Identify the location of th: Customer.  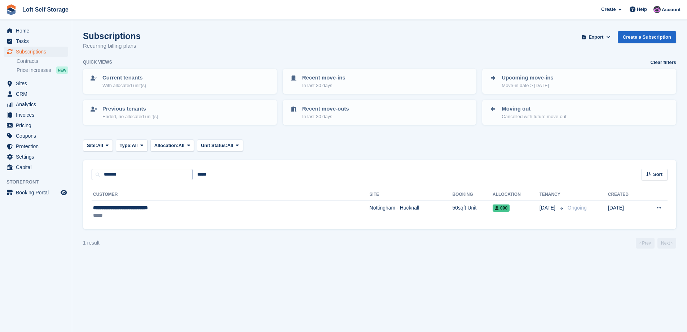
(231, 194).